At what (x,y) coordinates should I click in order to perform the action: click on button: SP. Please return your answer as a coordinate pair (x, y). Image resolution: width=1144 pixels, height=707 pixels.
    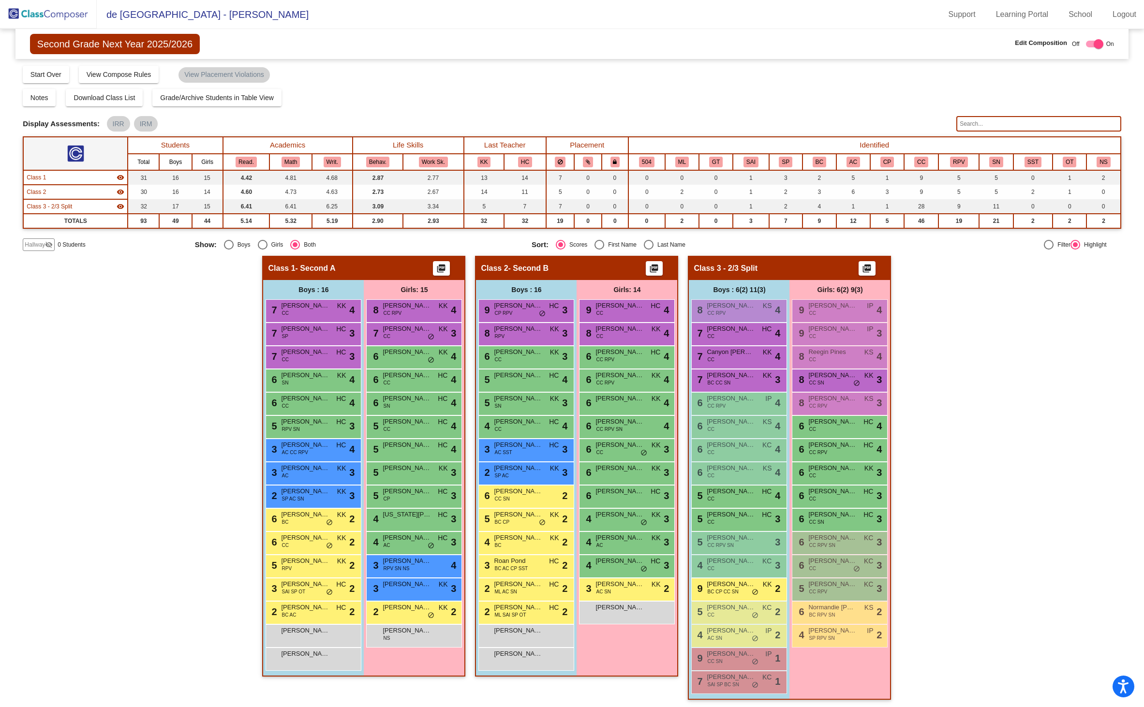
    Looking at the image, I should click on (785, 162).